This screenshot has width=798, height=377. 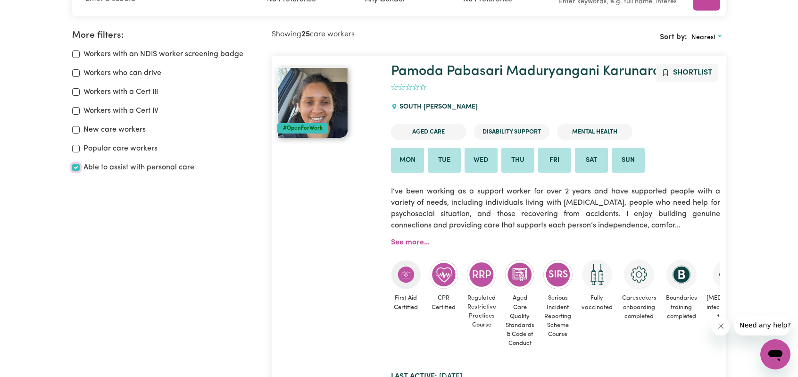 I want to click on label: Workers with an NDIS worker screening badge, so click(x=163, y=54).